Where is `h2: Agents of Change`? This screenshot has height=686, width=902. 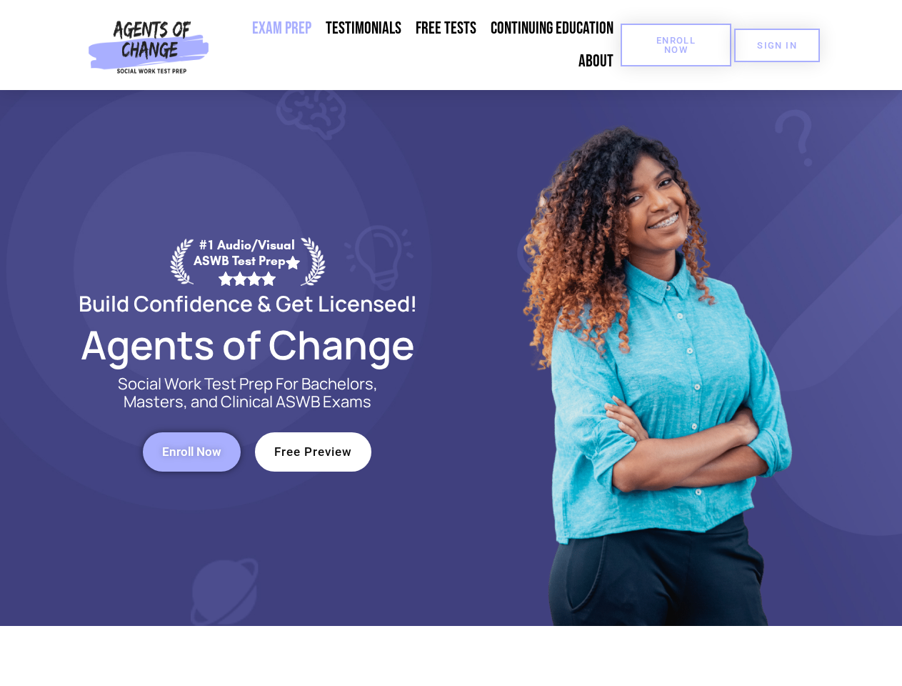 h2: Agents of Change is located at coordinates (248, 344).